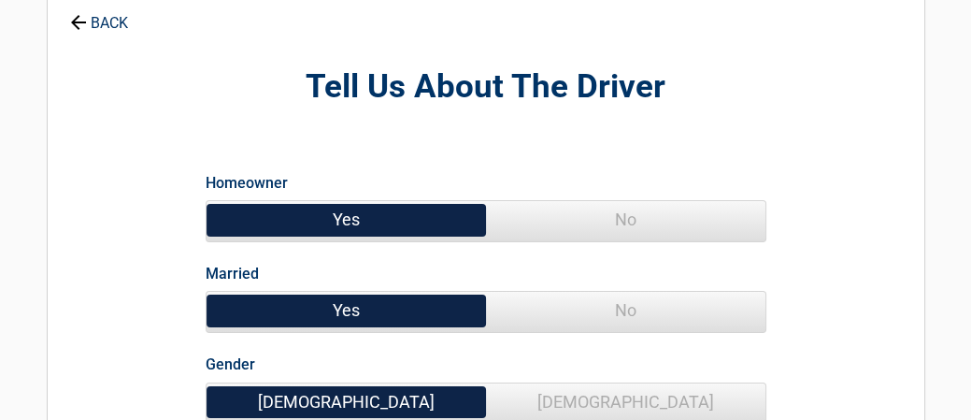 The image size is (971, 420). What do you see at coordinates (247, 182) in the screenshot?
I see `label: Homeowner` at bounding box center [247, 182].